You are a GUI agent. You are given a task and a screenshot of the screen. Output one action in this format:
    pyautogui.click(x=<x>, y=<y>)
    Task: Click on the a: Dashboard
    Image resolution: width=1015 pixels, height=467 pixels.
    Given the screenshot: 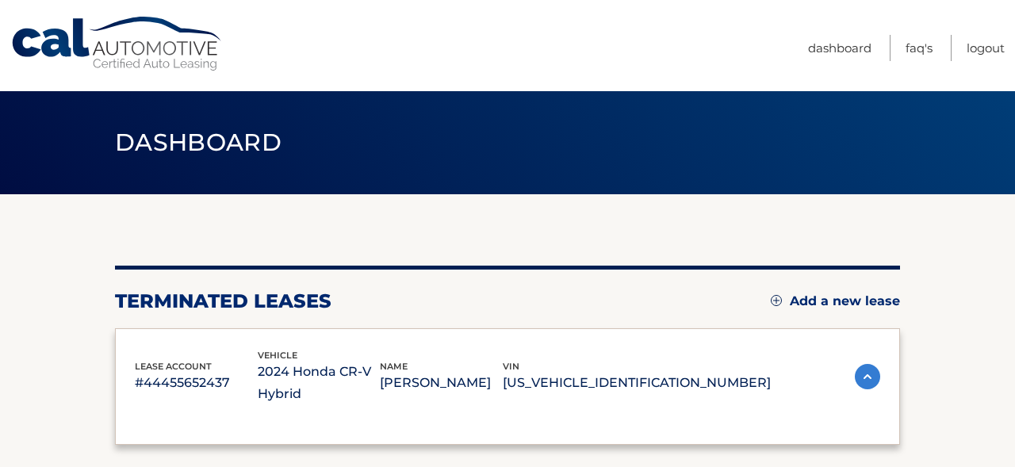 What is the action you would take?
    pyautogui.click(x=840, y=48)
    